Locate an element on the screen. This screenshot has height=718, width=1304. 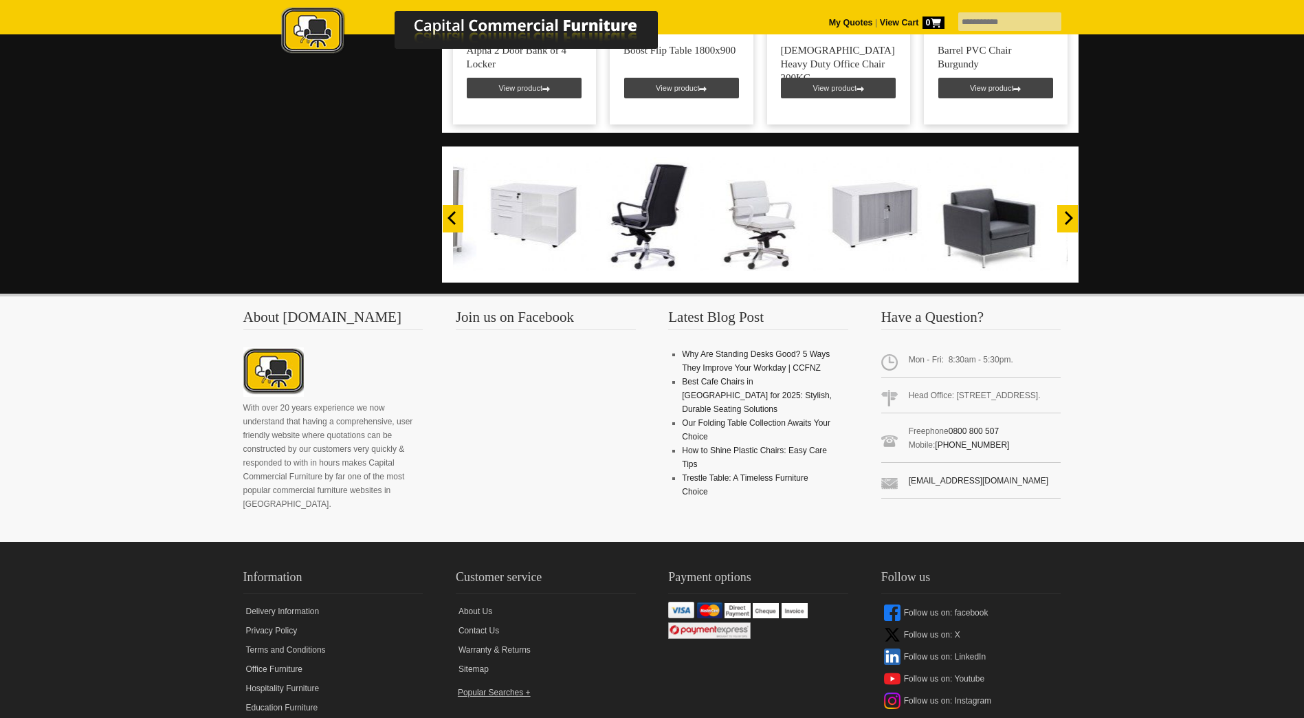
a: Terms and Conditions is located at coordinates (333, 650).